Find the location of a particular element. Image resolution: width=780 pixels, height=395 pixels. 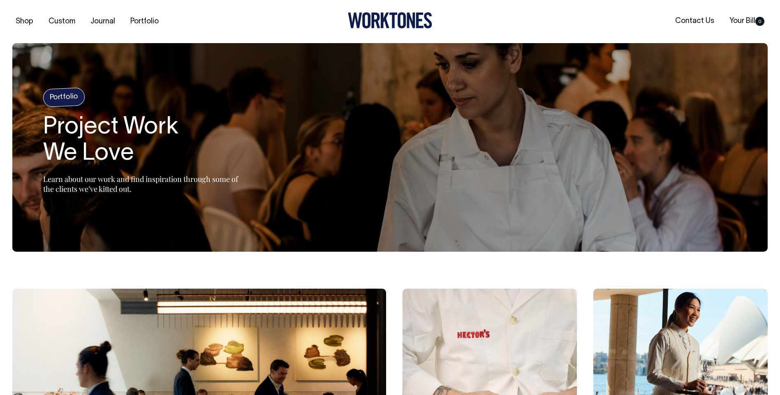

p: Learn about our work and find inspiration through some of the clients we’ve kitted out. is located at coordinates (146, 184).